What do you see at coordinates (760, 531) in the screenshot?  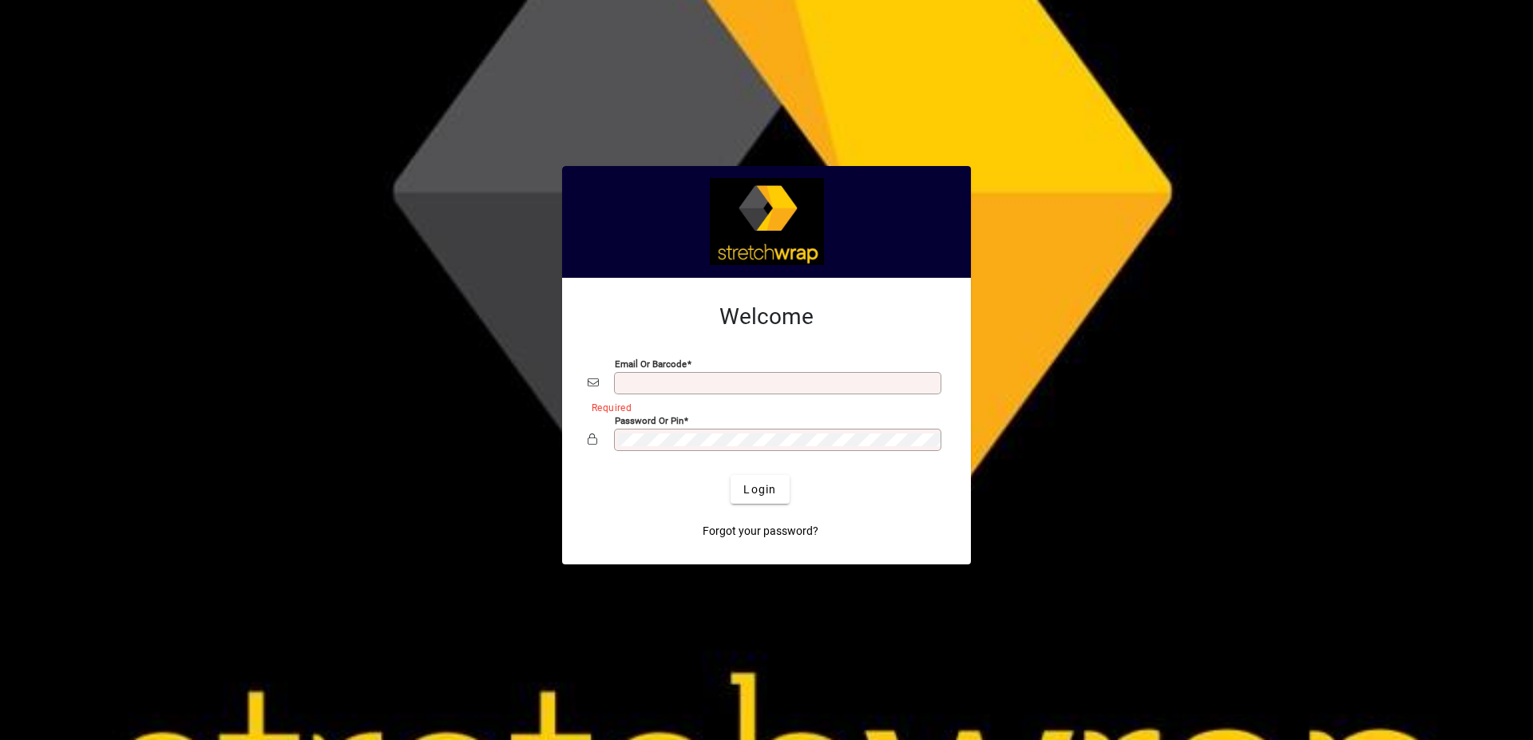 I see `span: Forgot your password?` at bounding box center [760, 531].